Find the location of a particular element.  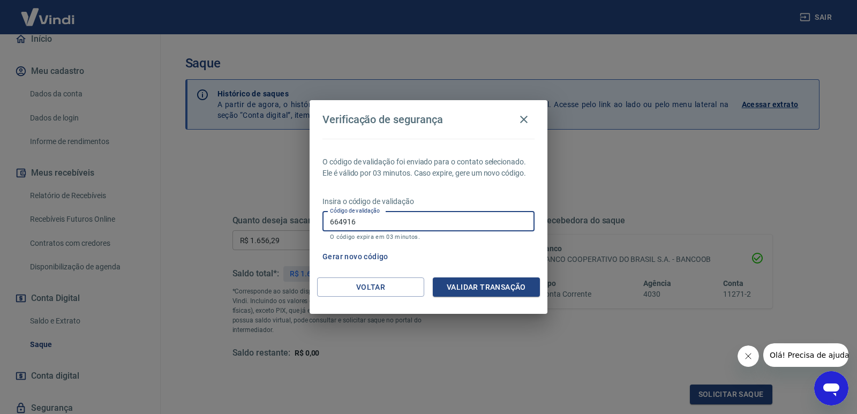

h4: Verificação de segurança is located at coordinates (382, 119).